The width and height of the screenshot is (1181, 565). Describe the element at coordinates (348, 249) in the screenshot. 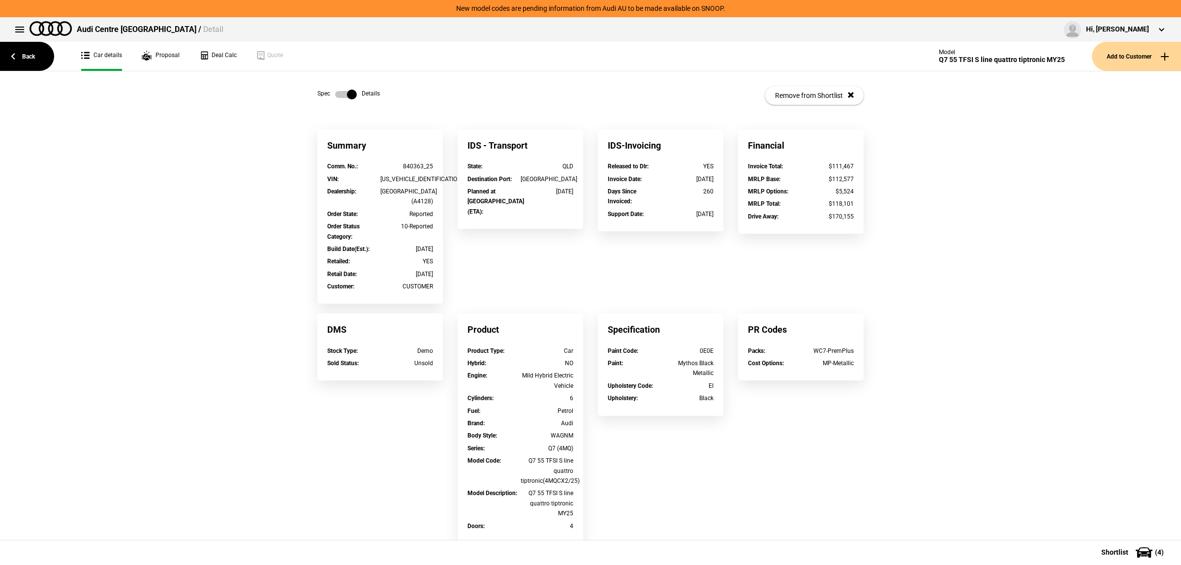

I see `strong: Build Date(Est.) :` at that location.